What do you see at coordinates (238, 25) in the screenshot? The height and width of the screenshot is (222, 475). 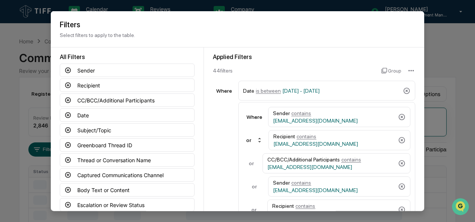 I see `h2: Filters` at bounding box center [238, 25].